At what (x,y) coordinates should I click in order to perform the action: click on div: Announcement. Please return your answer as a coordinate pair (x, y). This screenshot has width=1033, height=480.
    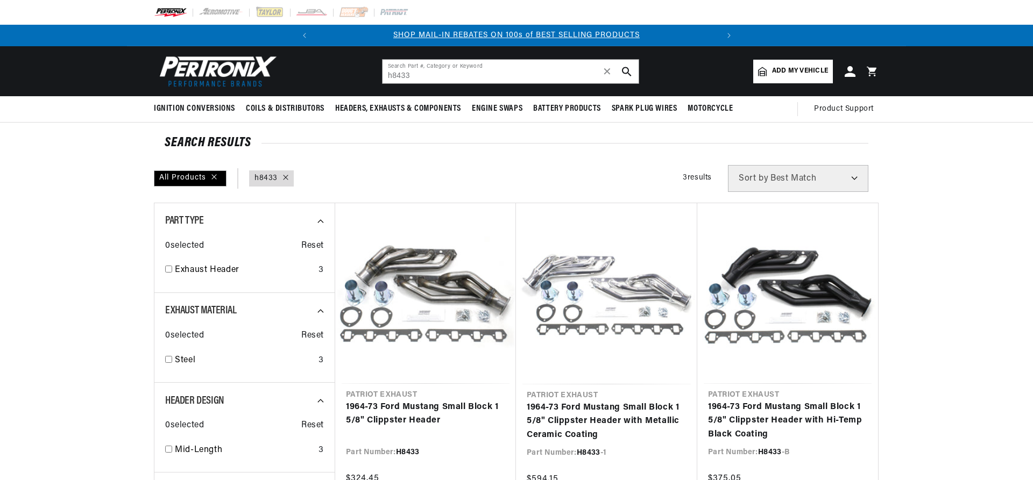
    Looking at the image, I should click on (516, 35).